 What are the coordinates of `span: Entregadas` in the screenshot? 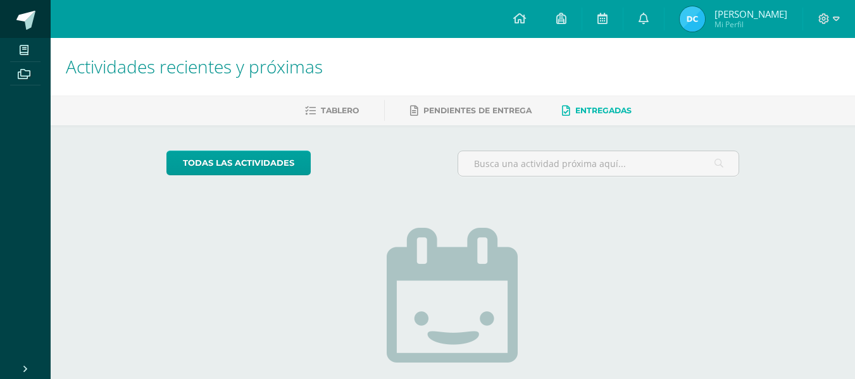 It's located at (603, 110).